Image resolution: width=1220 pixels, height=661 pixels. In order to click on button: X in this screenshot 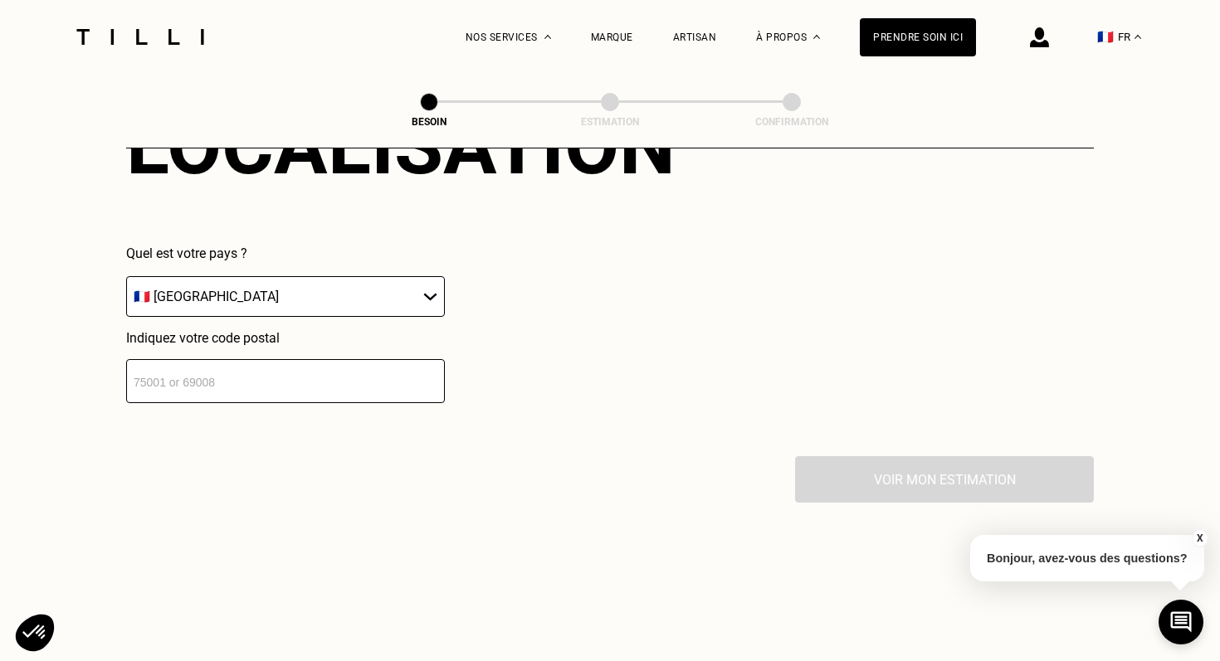, I will do `click(1199, 539)`.